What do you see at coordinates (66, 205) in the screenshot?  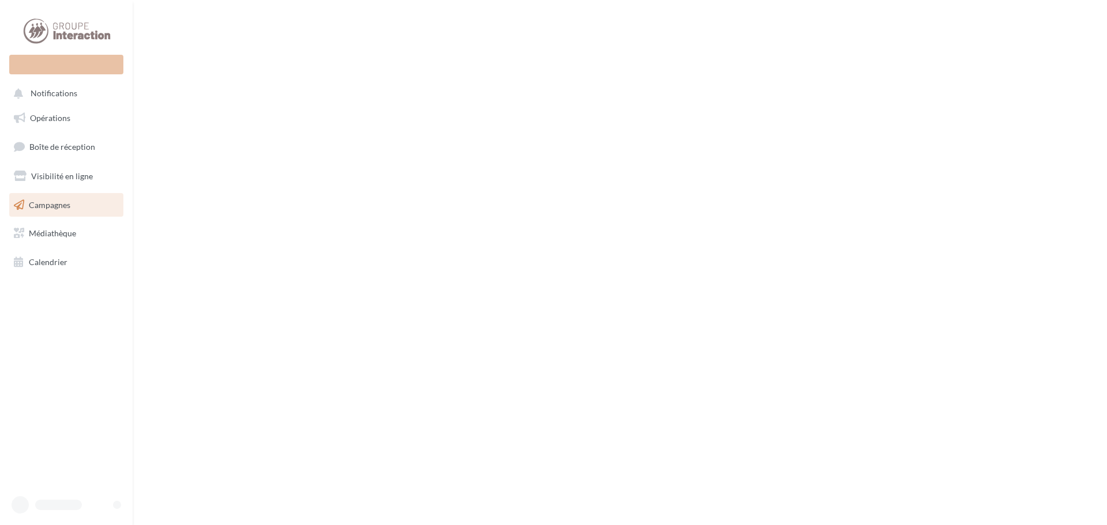 I see `a: Campagnes` at bounding box center [66, 205].